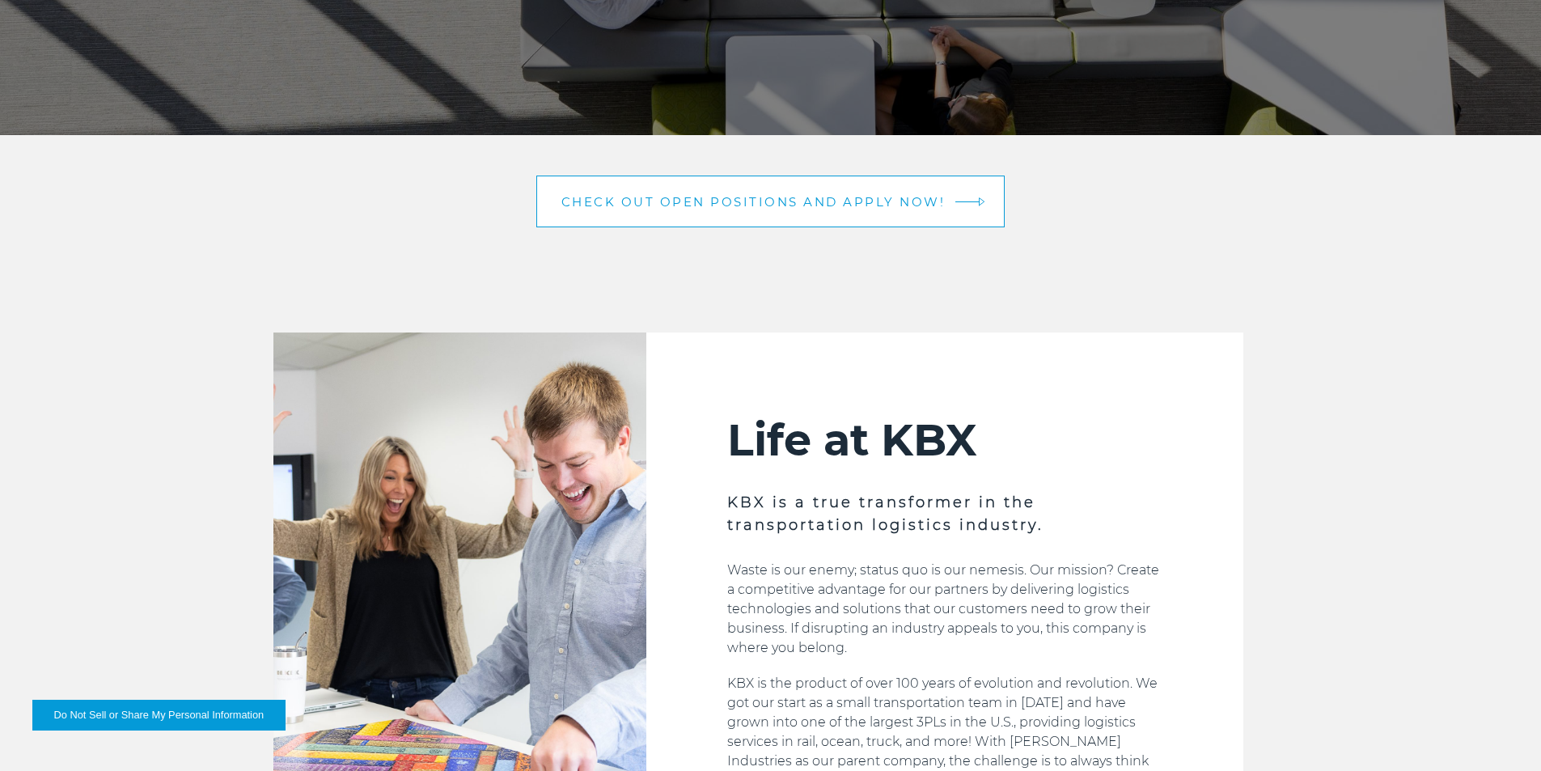  What do you see at coordinates (945, 440) in the screenshot?
I see `h2: Life at KBX` at bounding box center [945, 440].